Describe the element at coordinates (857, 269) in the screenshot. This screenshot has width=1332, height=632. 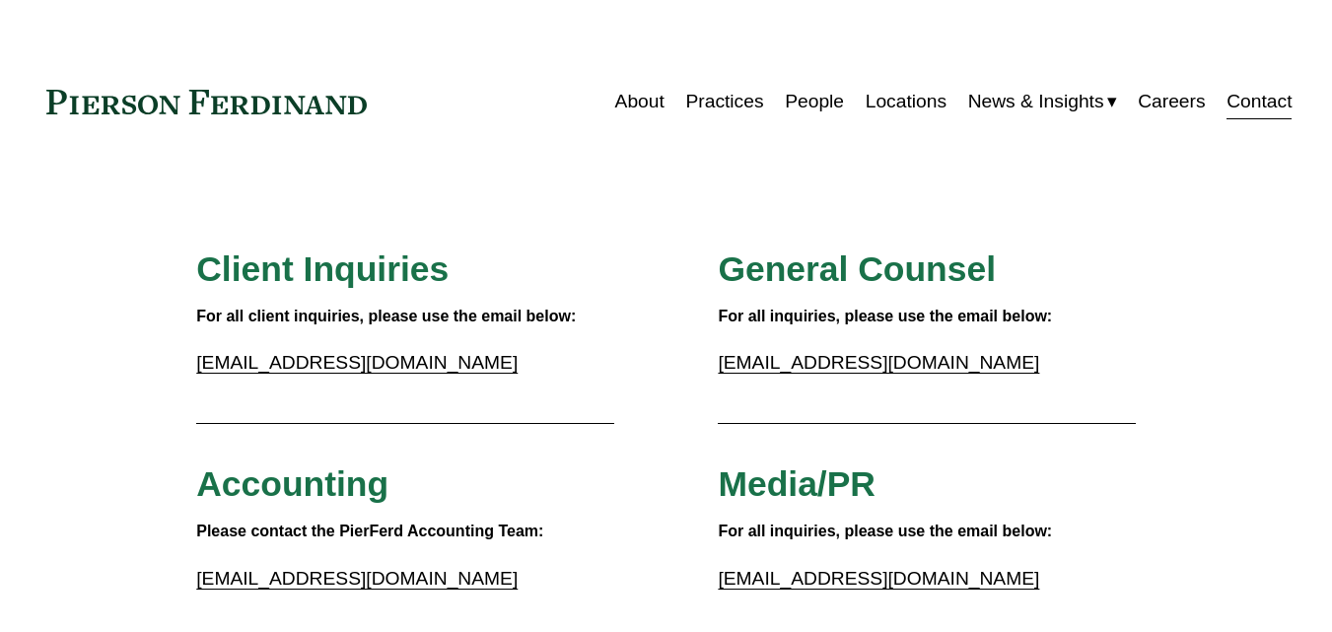
I see `span: General Counsel` at that location.